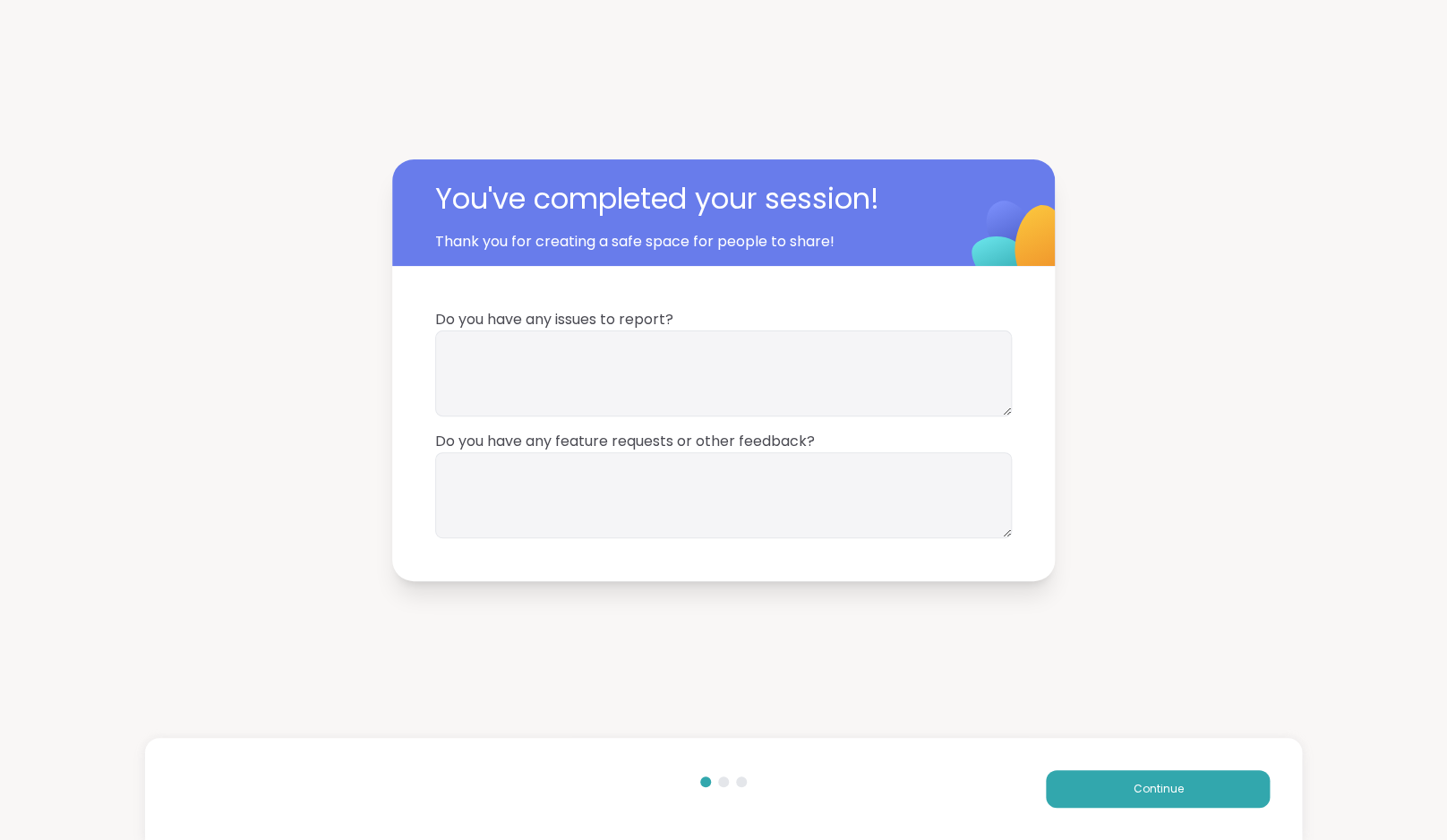 The width and height of the screenshot is (1447, 840). Describe the element at coordinates (1158, 789) in the screenshot. I see `span: Continue` at that location.